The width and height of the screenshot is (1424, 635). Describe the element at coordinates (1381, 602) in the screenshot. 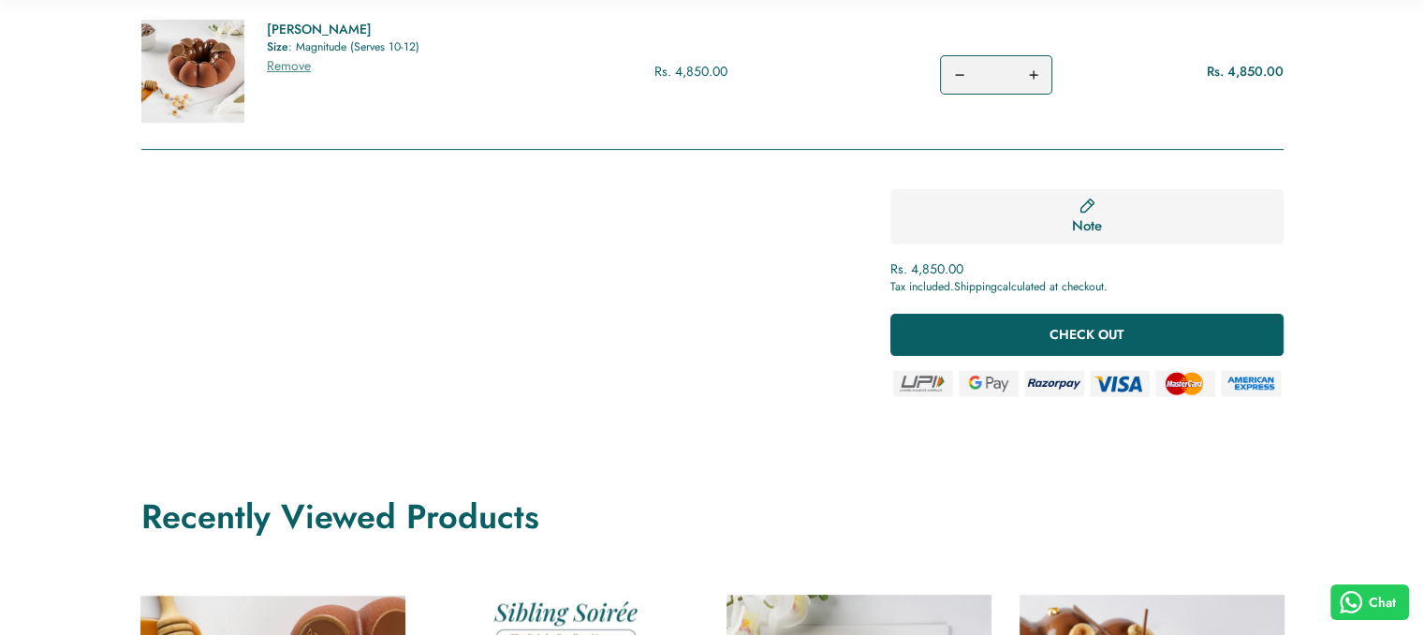

I see `span: Chat` at that location.